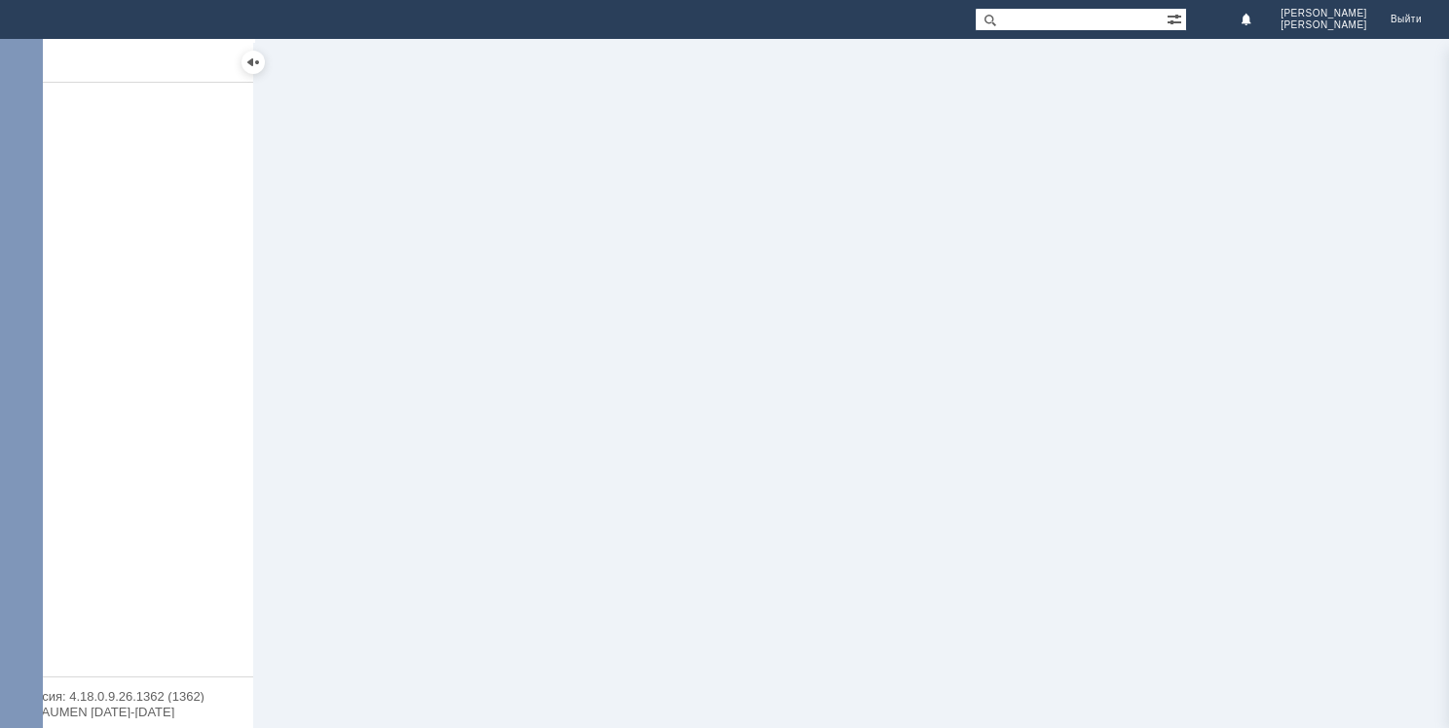 This screenshot has height=728, width=1449. I want to click on div: Скрыть меню, so click(253, 62).